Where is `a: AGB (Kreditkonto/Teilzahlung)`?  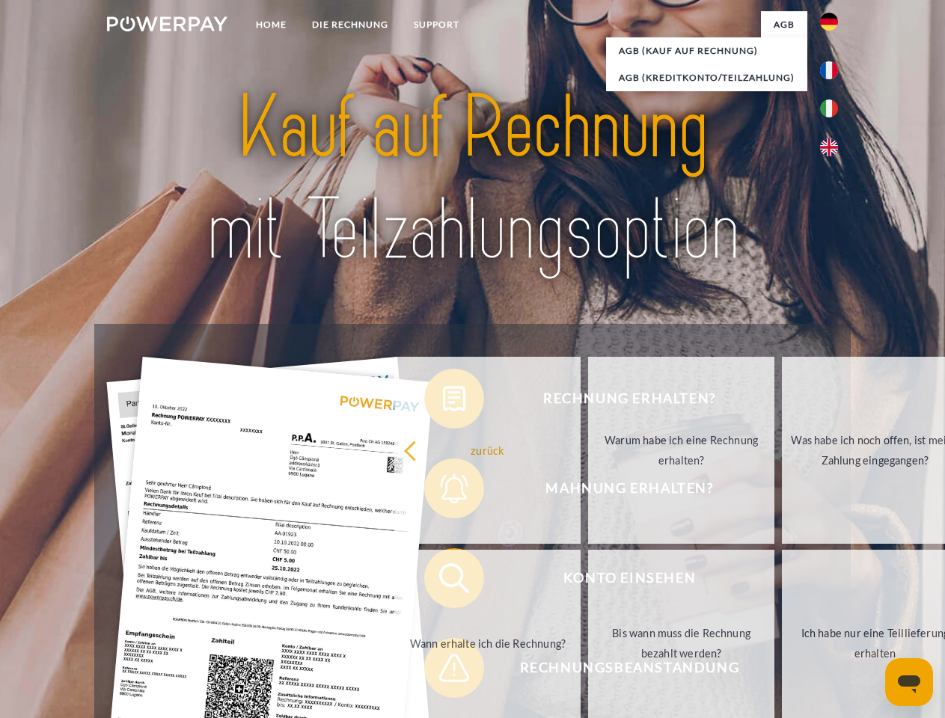
a: AGB (Kreditkonto/Teilzahlung) is located at coordinates (706, 78).